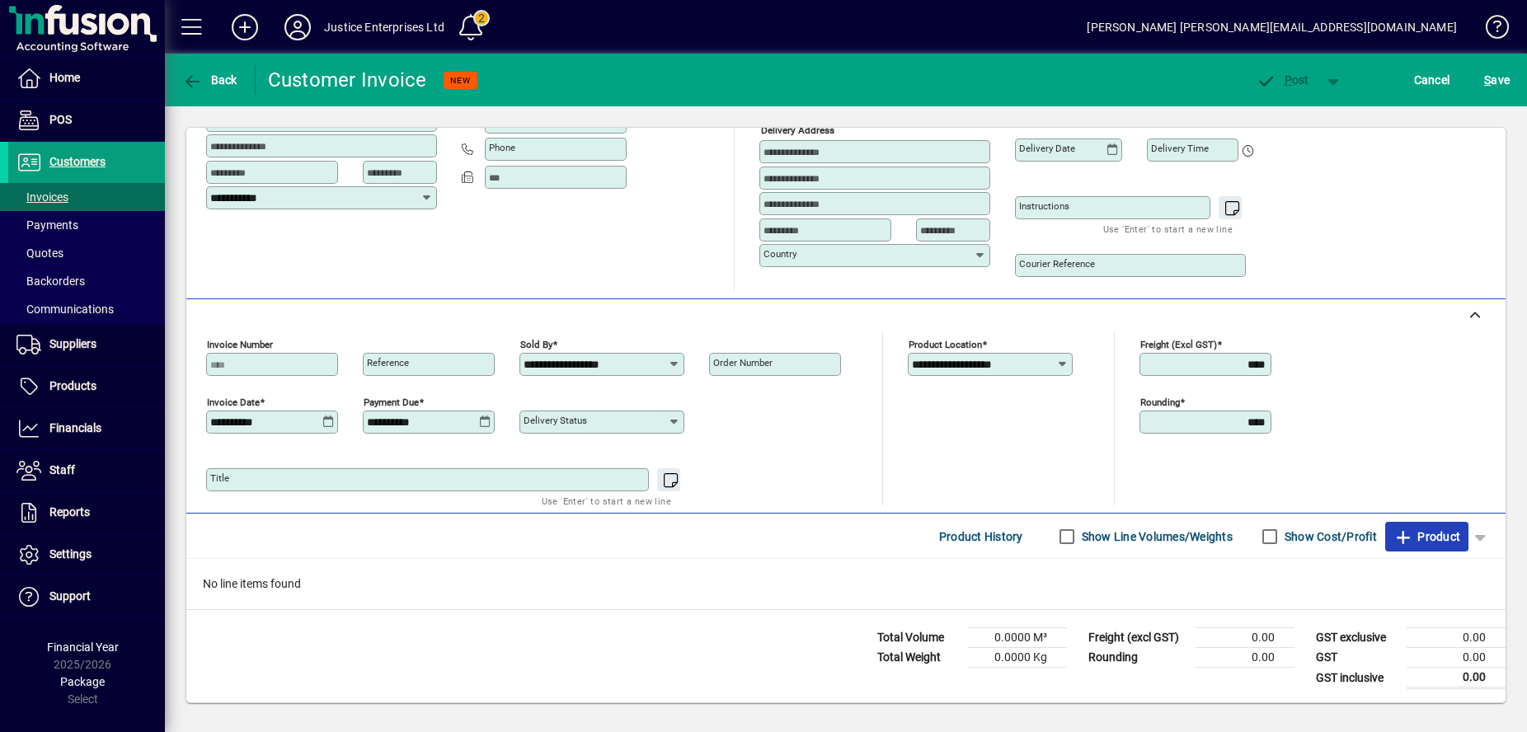 This screenshot has width=1527, height=732. I want to click on mat-label: Country, so click(780, 254).